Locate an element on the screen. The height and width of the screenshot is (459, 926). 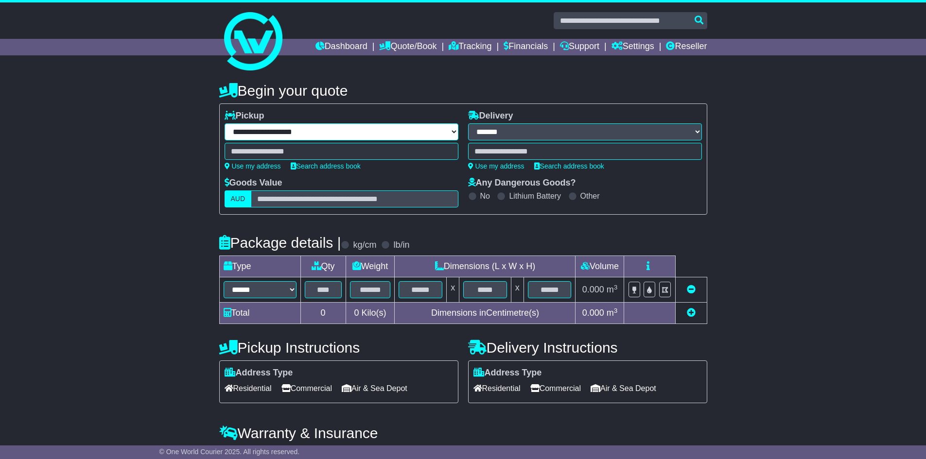
label: lb/in is located at coordinates (401, 245).